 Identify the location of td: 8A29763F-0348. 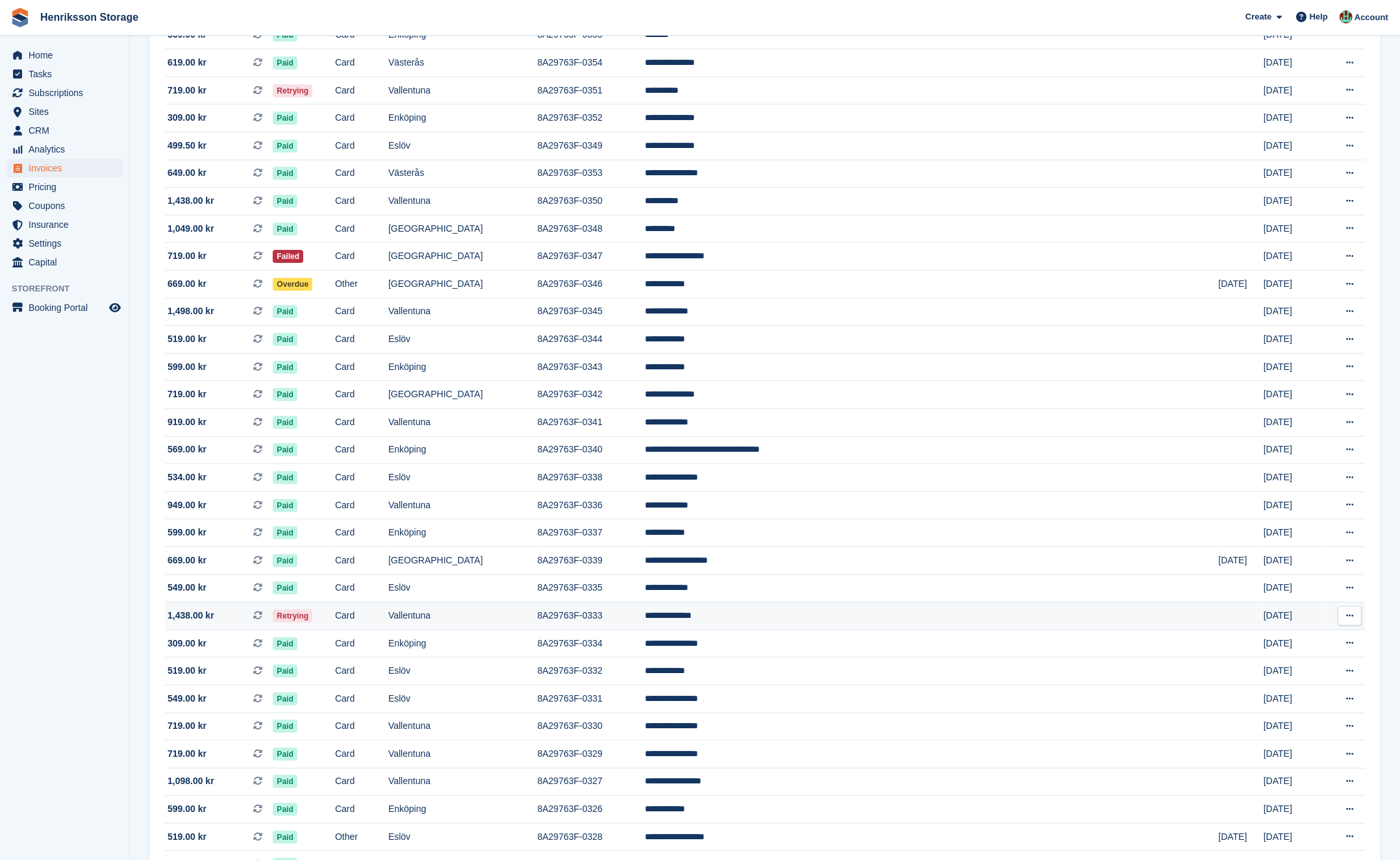
(591, 229).